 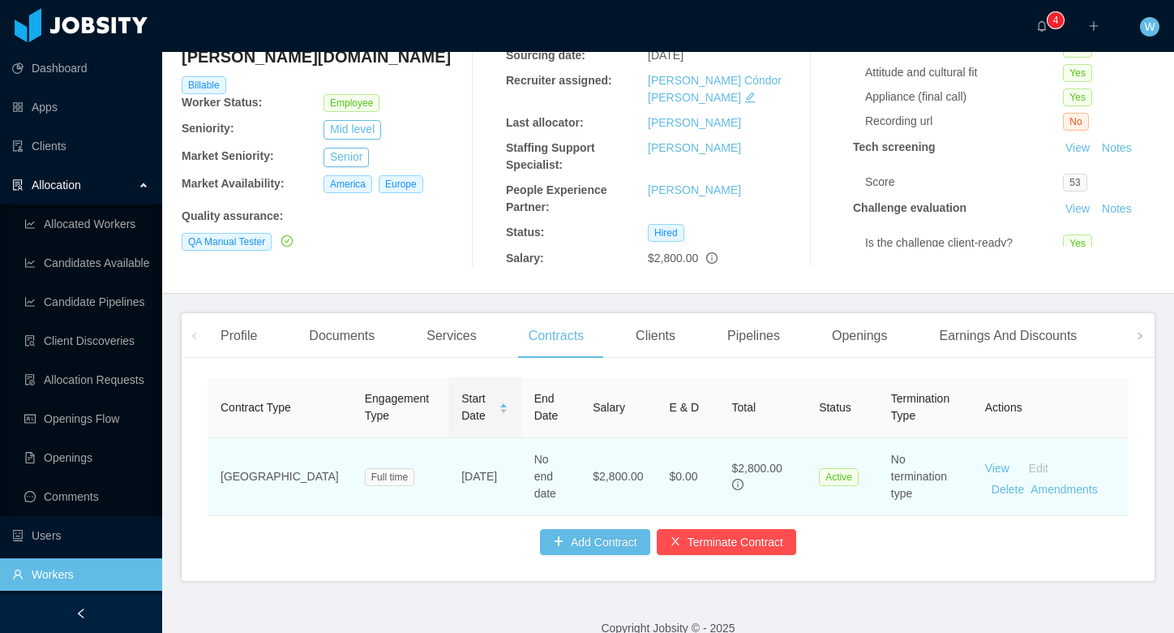 I want to click on div: Pipelines, so click(x=753, y=336).